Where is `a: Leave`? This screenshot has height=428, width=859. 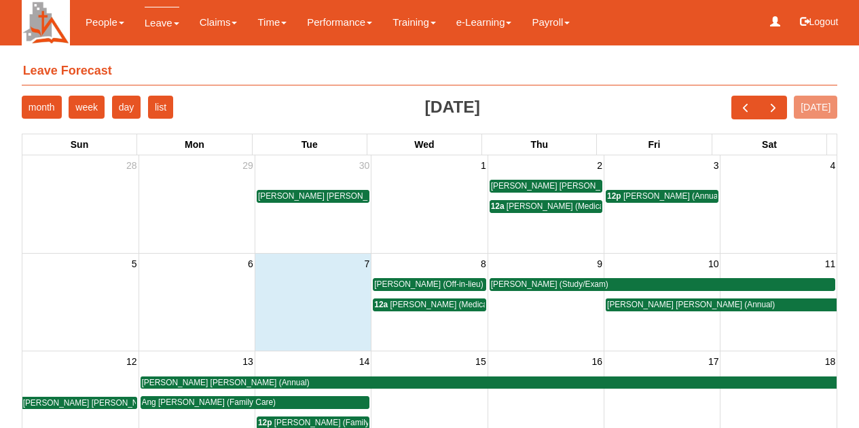
a: Leave is located at coordinates (162, 22).